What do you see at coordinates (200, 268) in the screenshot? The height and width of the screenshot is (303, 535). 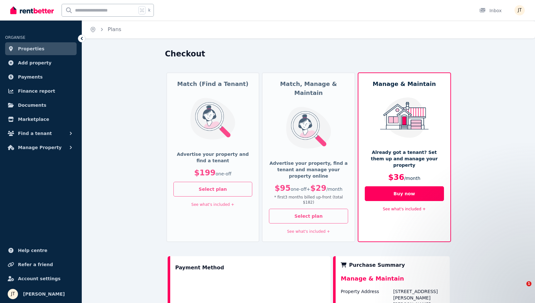 I see `div: Payment Method` at bounding box center [200, 268].